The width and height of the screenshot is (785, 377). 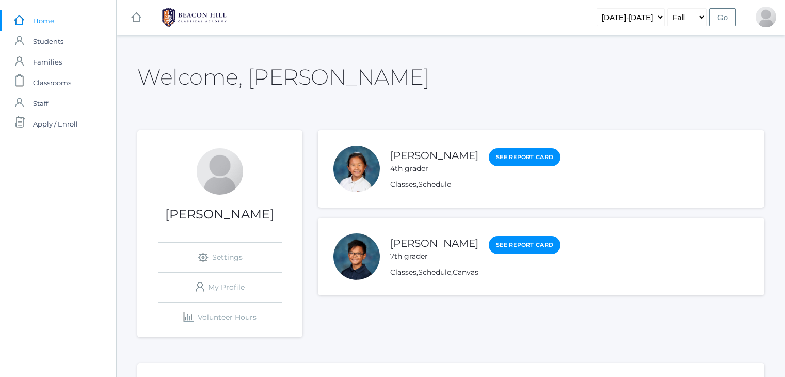 What do you see at coordinates (465, 272) in the screenshot?
I see `a: Canvas` at bounding box center [465, 272].